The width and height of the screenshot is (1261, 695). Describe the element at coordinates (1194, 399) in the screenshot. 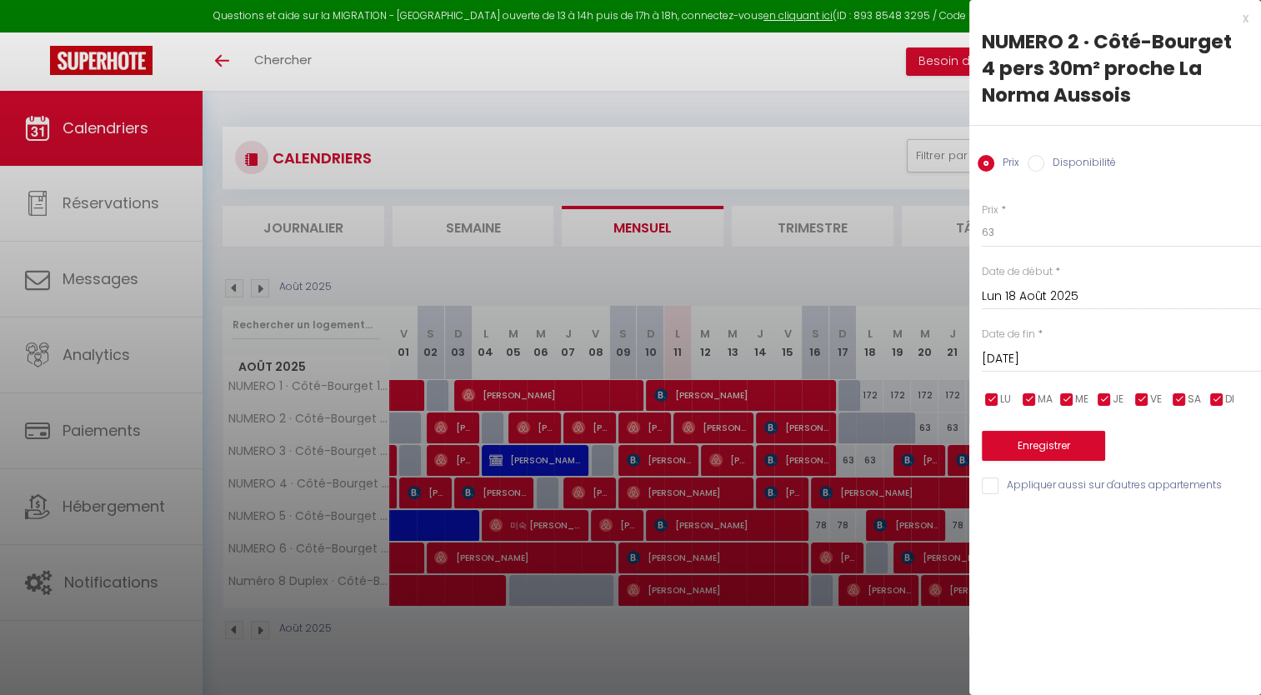

I see `span: SA` at that location.